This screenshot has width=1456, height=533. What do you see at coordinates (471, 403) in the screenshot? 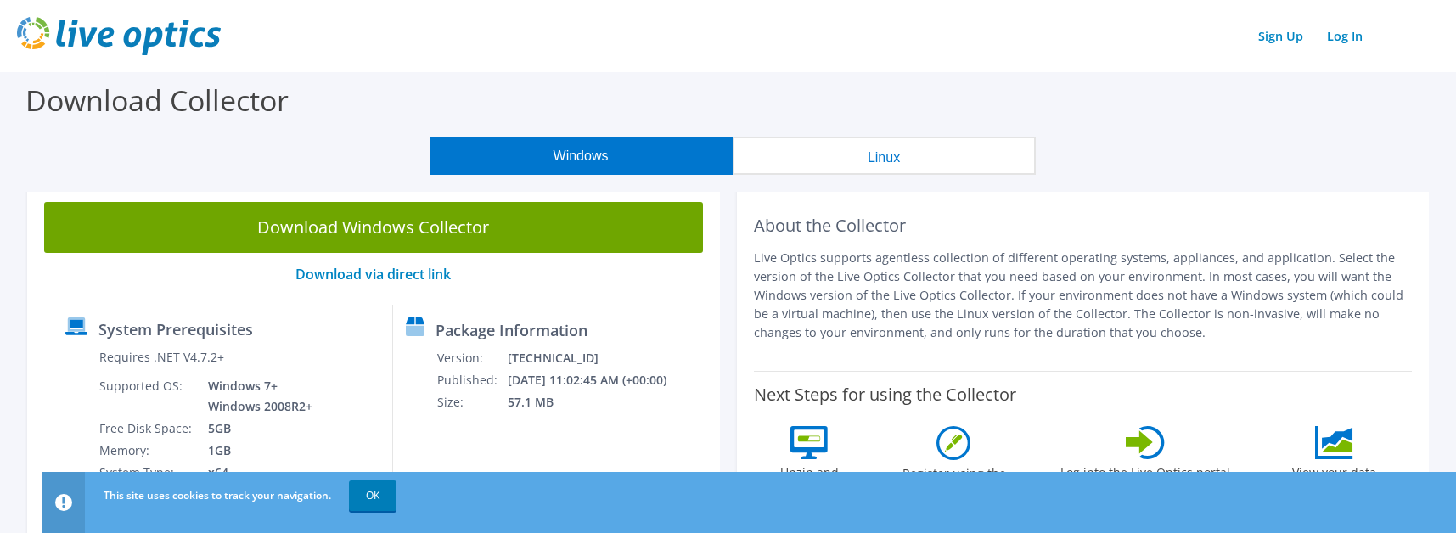
I see `td: Size:` at bounding box center [471, 403].